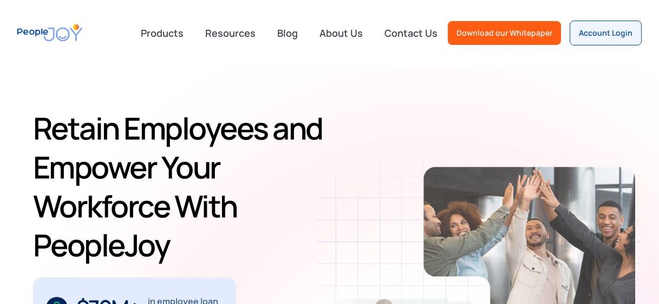  I want to click on a: Contact Us, so click(411, 33).